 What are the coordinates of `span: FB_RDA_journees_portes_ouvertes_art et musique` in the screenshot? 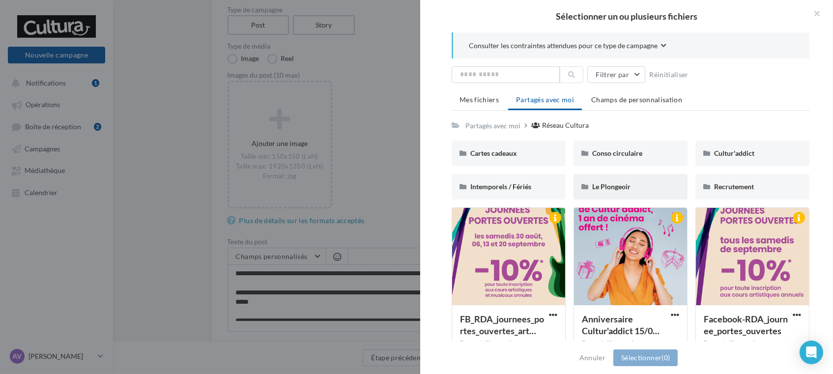 It's located at (502, 325).